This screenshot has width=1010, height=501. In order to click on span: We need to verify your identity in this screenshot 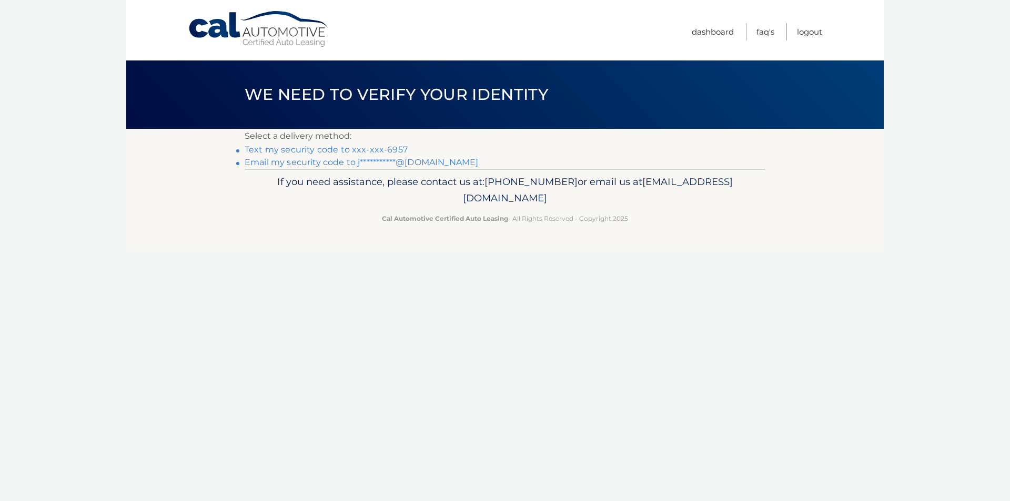, I will do `click(396, 94)`.